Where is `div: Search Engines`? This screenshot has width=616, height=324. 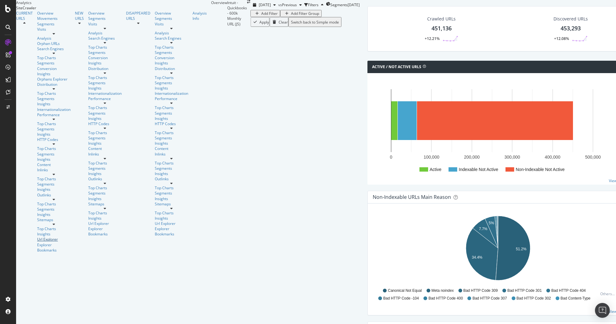 div: Search Engines is located at coordinates (172, 38).